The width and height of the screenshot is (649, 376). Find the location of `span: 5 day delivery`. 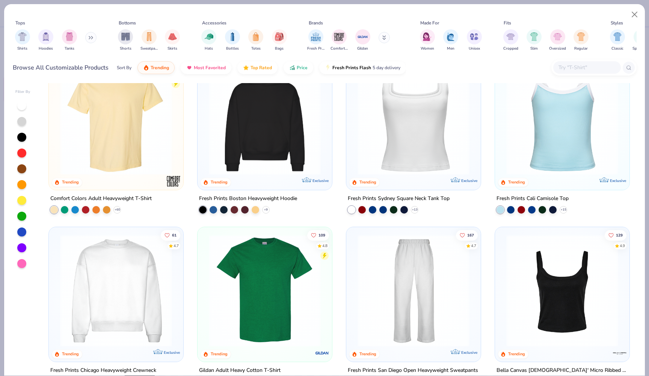

span: 5 day delivery is located at coordinates (387, 68).